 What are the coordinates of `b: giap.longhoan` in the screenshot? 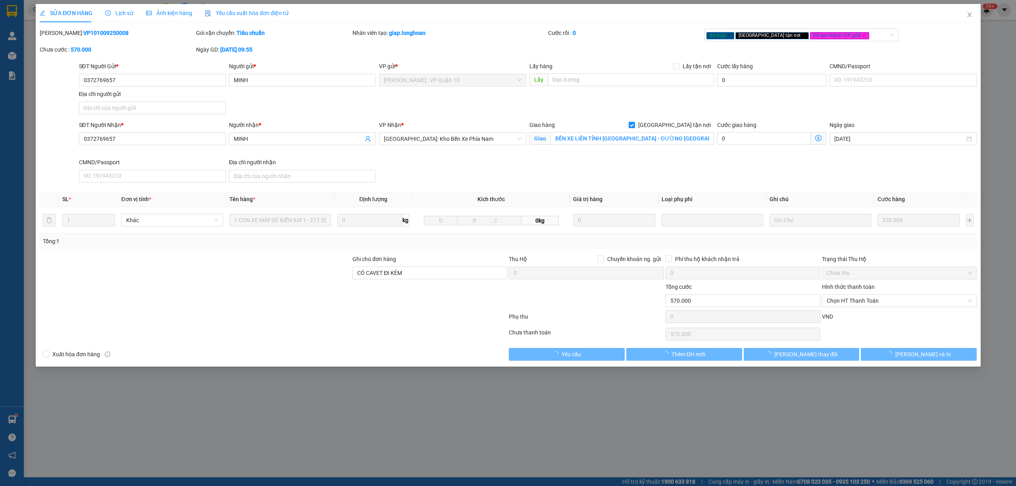 It's located at (407, 33).